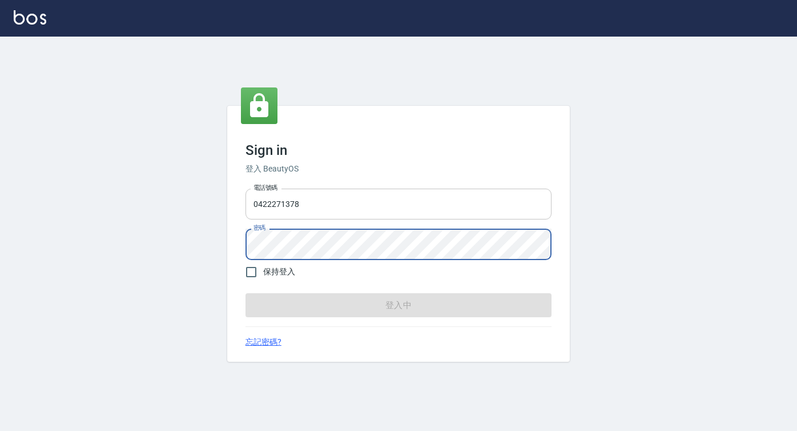 The height and width of the screenshot is (431, 797). I want to click on label: 密碼, so click(259, 227).